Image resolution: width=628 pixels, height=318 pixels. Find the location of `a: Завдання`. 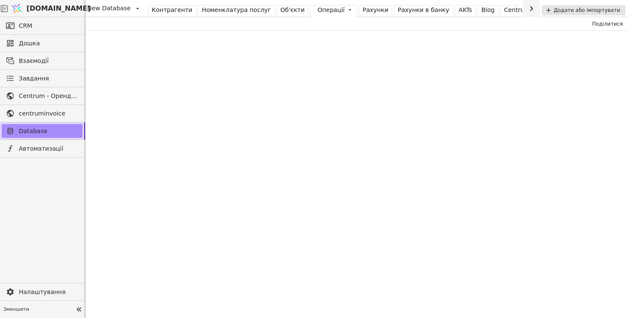

a: Завдання is located at coordinates (42, 78).